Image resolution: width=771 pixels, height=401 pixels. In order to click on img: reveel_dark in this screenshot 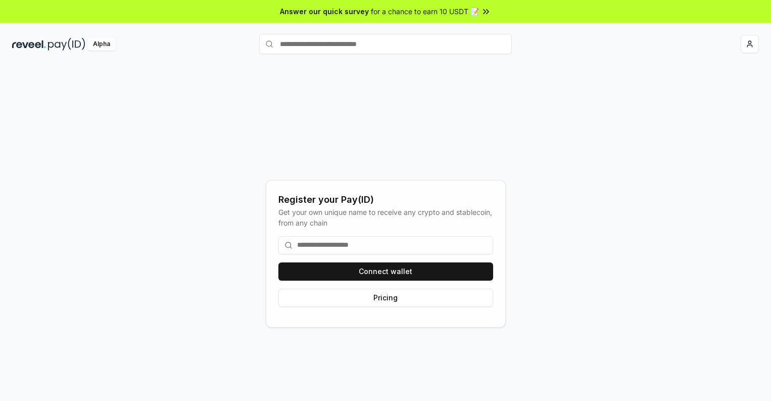, I will do `click(29, 44)`.